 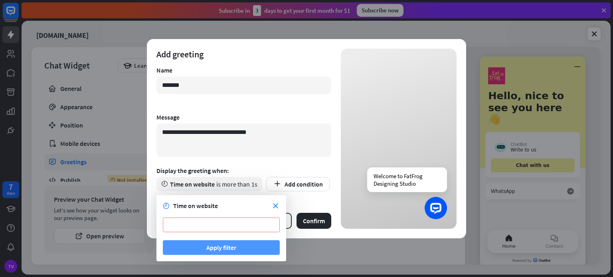 What do you see at coordinates (244, 54) in the screenshot?
I see `div: Add greeting` at bounding box center [244, 54].